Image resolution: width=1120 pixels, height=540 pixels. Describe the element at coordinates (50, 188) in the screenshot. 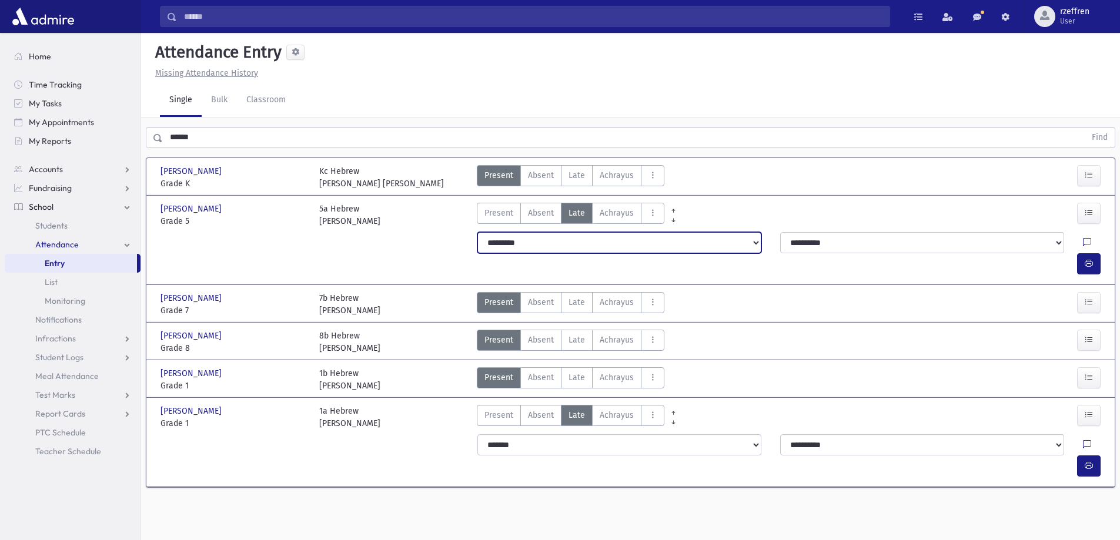

I see `span: Fundraising` at that location.